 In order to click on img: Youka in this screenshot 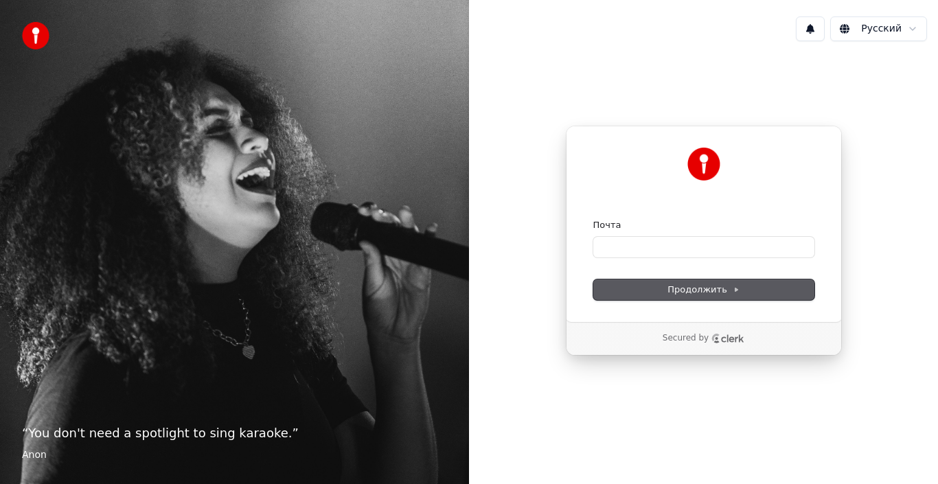, I will do `click(704, 164)`.